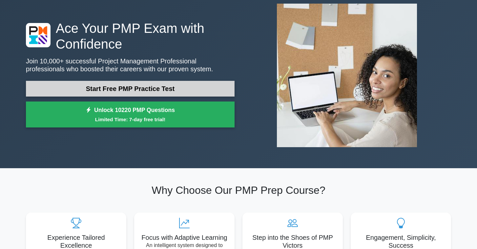 This screenshot has width=477, height=249. Describe the element at coordinates (130, 89) in the screenshot. I see `a: Start Free PMP Practice Test` at that location.